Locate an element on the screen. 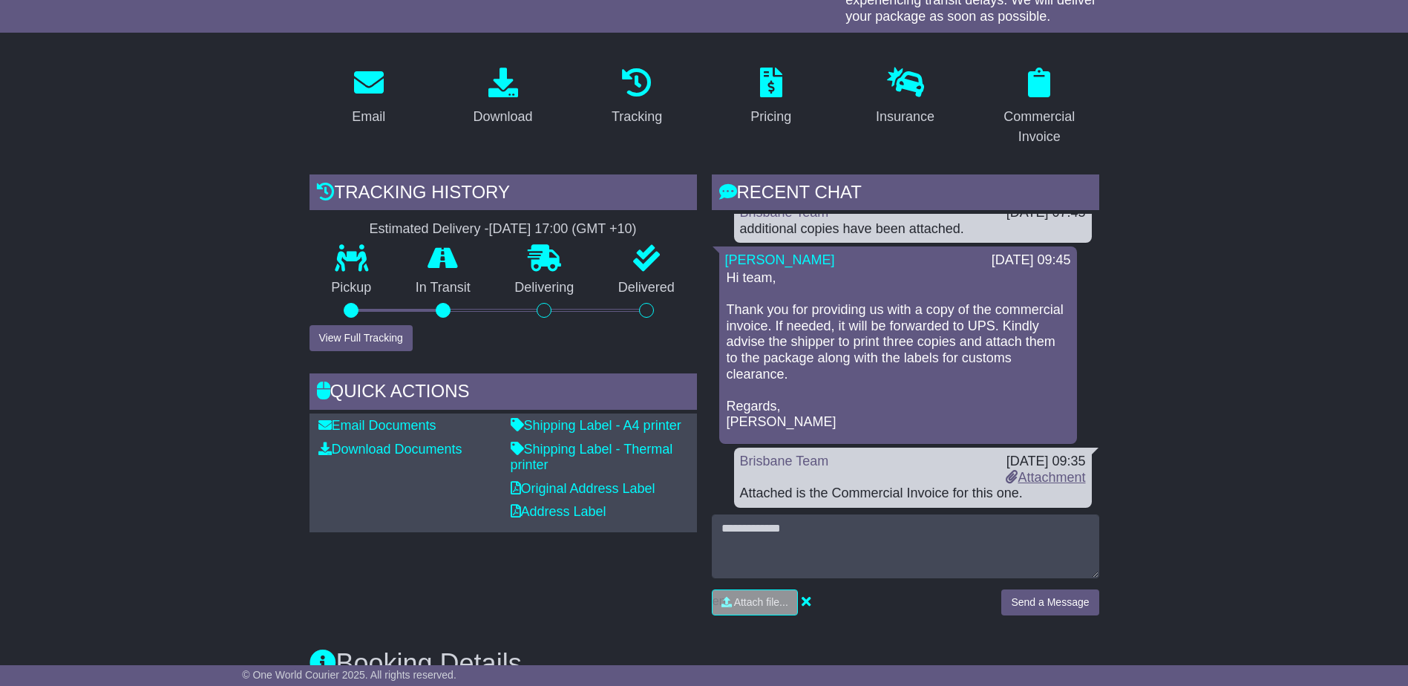 This screenshot has width=1408, height=686. a: Download Documents is located at coordinates (390, 449).